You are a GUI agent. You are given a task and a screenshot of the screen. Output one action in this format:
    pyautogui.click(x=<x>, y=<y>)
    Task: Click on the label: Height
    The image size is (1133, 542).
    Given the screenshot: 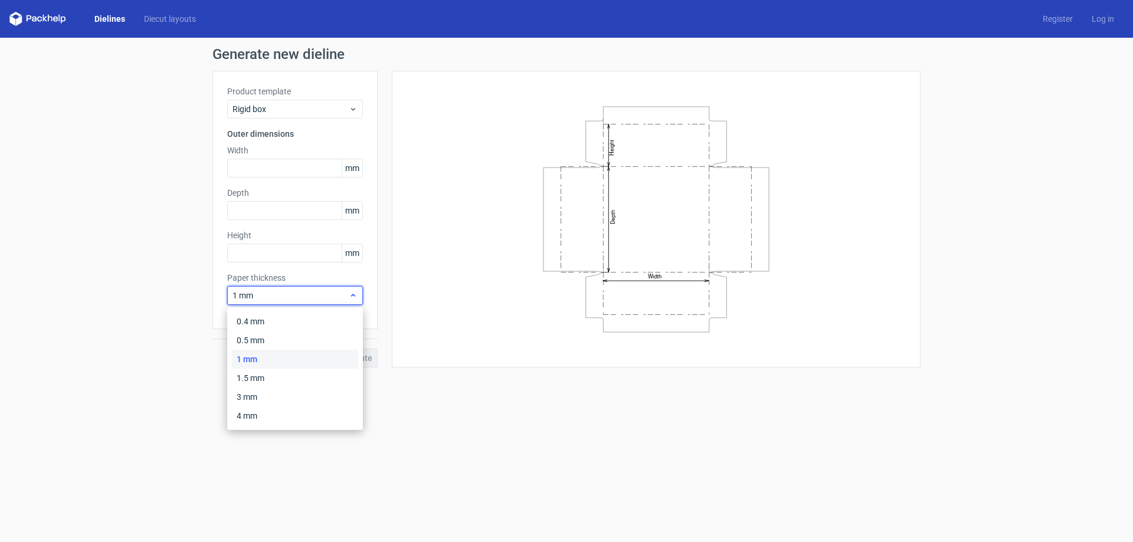 What is the action you would take?
    pyautogui.click(x=295, y=235)
    